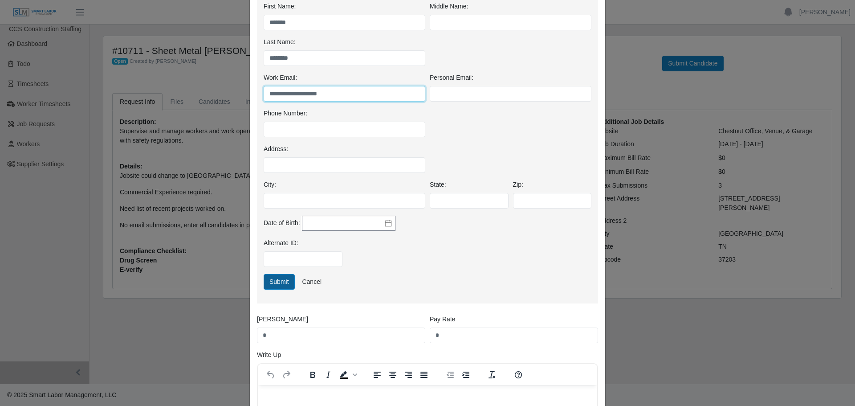 This screenshot has width=855, height=406. What do you see at coordinates (312, 282) in the screenshot?
I see `a: Cancel` at bounding box center [312, 282].